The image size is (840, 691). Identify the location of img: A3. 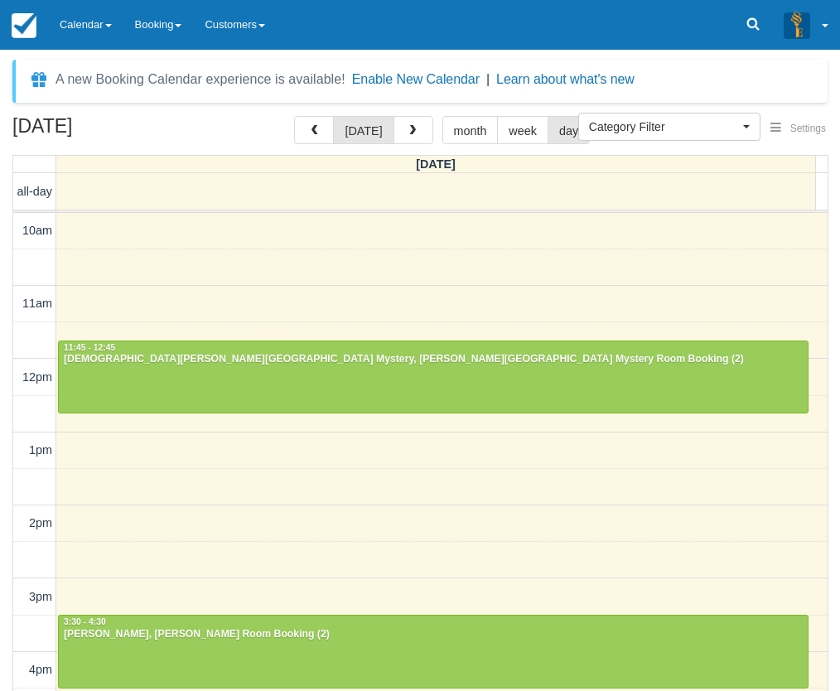
(797, 25).